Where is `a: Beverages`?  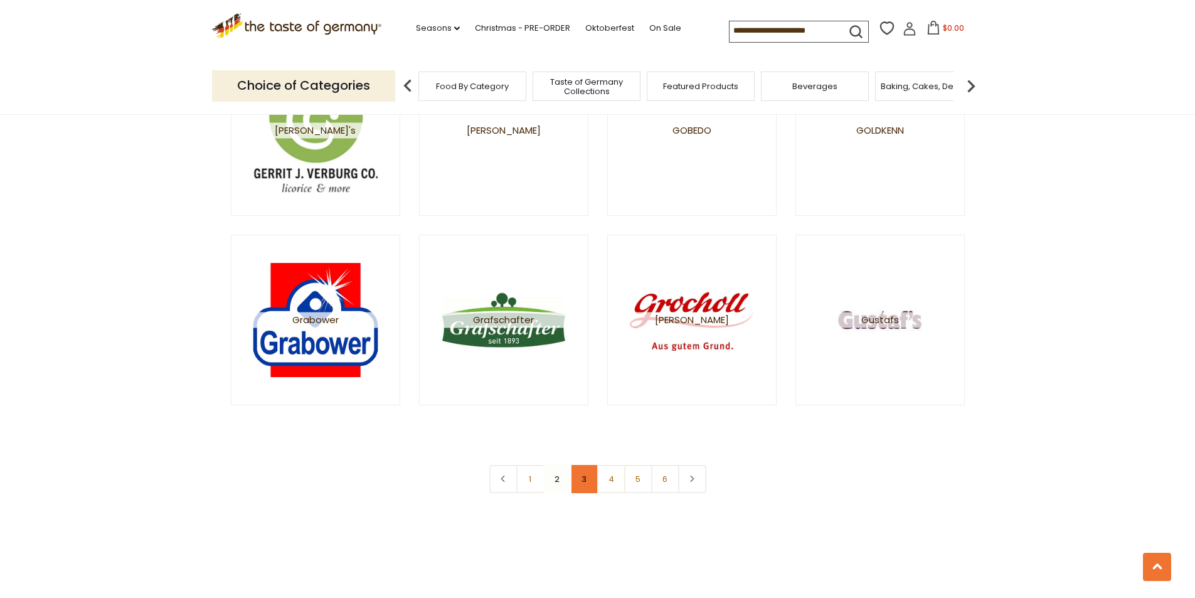
a: Beverages is located at coordinates (815, 86).